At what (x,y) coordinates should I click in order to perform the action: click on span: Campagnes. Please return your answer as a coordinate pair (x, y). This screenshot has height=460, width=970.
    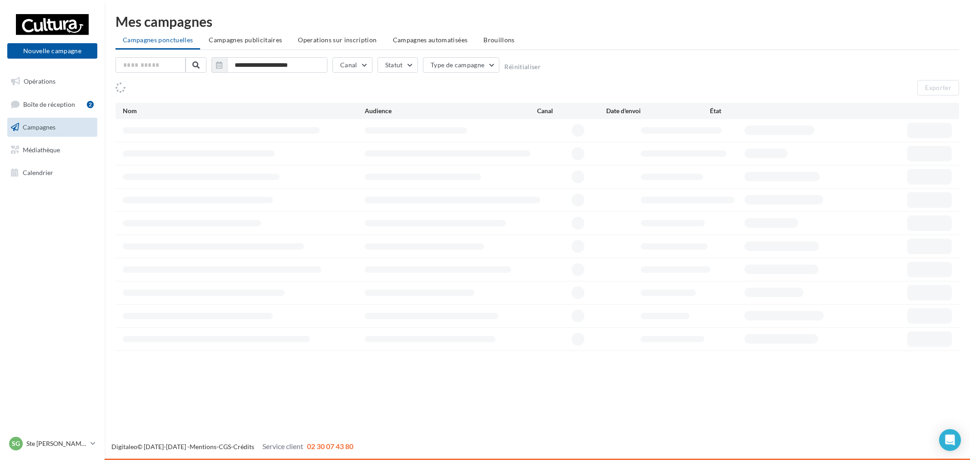
    Looking at the image, I should click on (39, 127).